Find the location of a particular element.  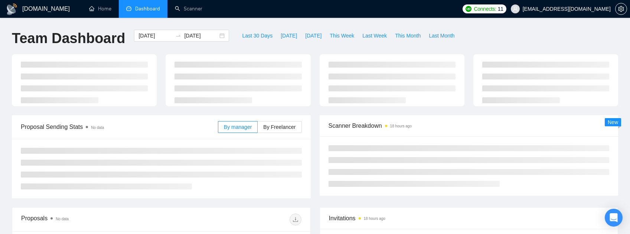

button: Last 30 Days is located at coordinates (257, 36).